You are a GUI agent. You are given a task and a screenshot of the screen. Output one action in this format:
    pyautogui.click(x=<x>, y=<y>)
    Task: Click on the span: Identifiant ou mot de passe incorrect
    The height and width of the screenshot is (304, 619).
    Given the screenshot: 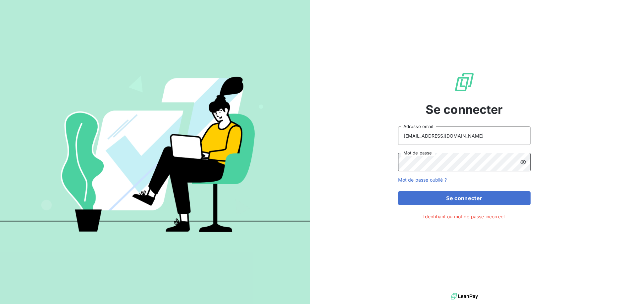 What is the action you would take?
    pyautogui.click(x=464, y=217)
    